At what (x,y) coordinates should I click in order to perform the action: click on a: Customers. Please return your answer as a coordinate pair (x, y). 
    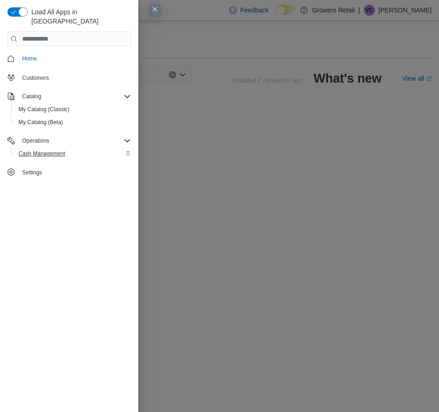
    Looking at the image, I should click on (36, 78).